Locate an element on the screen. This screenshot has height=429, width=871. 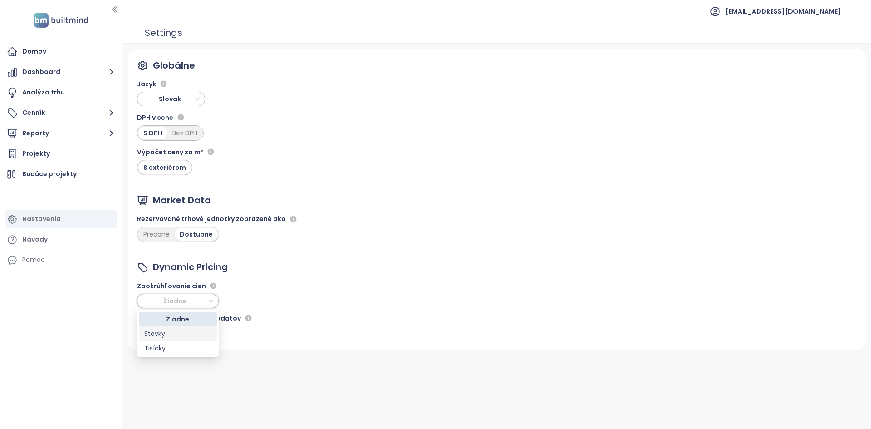
a: Domov is located at coordinates (61, 52).